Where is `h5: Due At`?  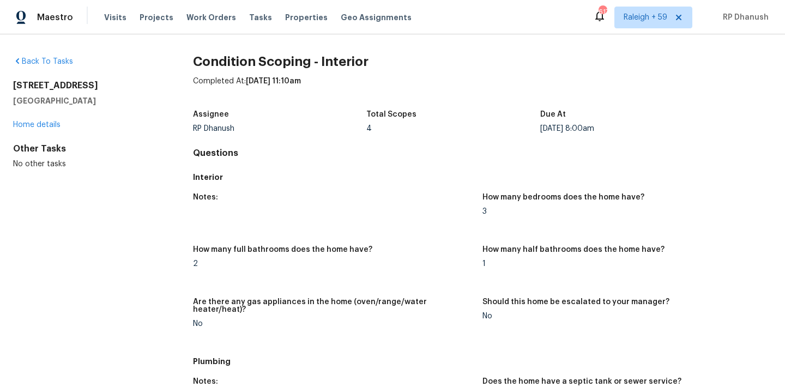
h5: Due At is located at coordinates (553, 115).